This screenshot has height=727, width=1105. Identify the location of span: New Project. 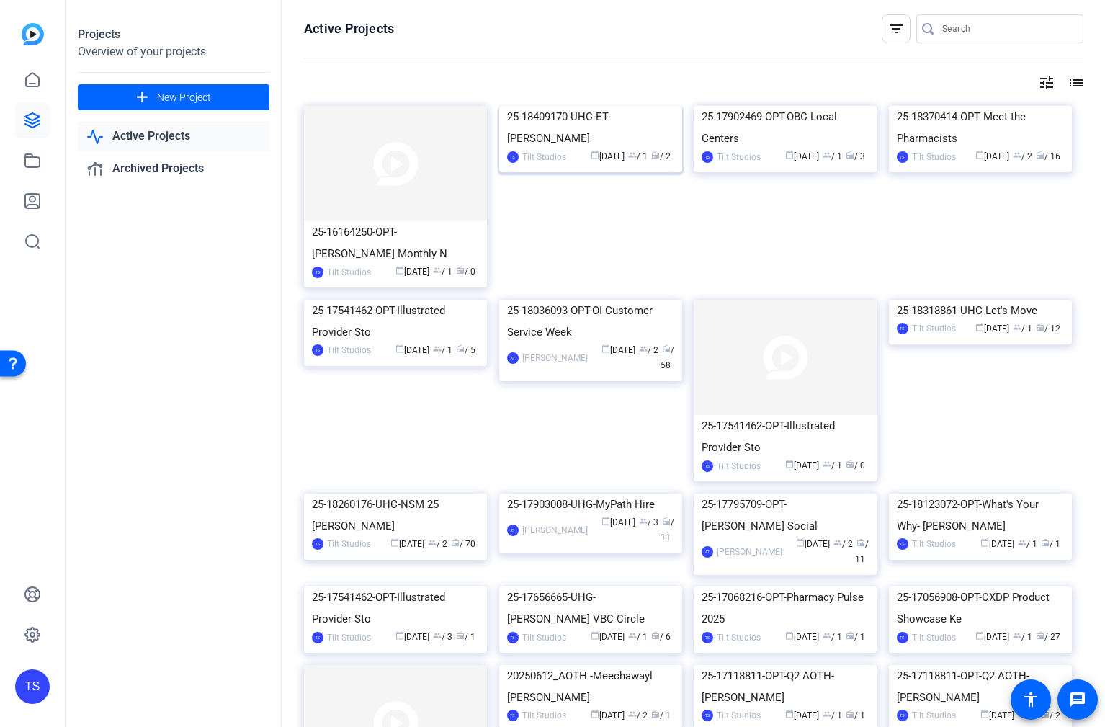
(184, 97).